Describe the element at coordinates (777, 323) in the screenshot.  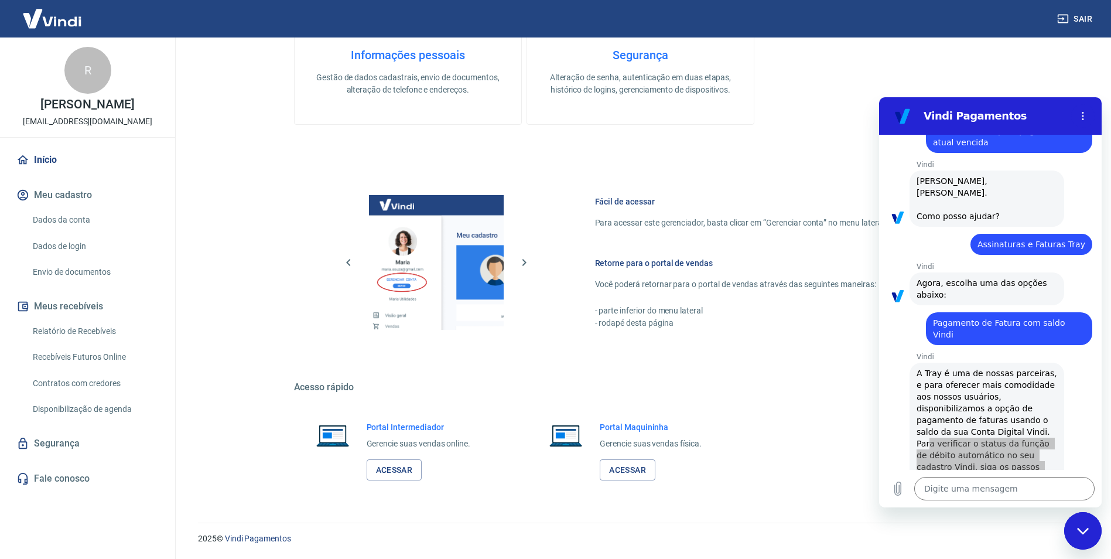
I see `p: - rodapé desta página` at that location.